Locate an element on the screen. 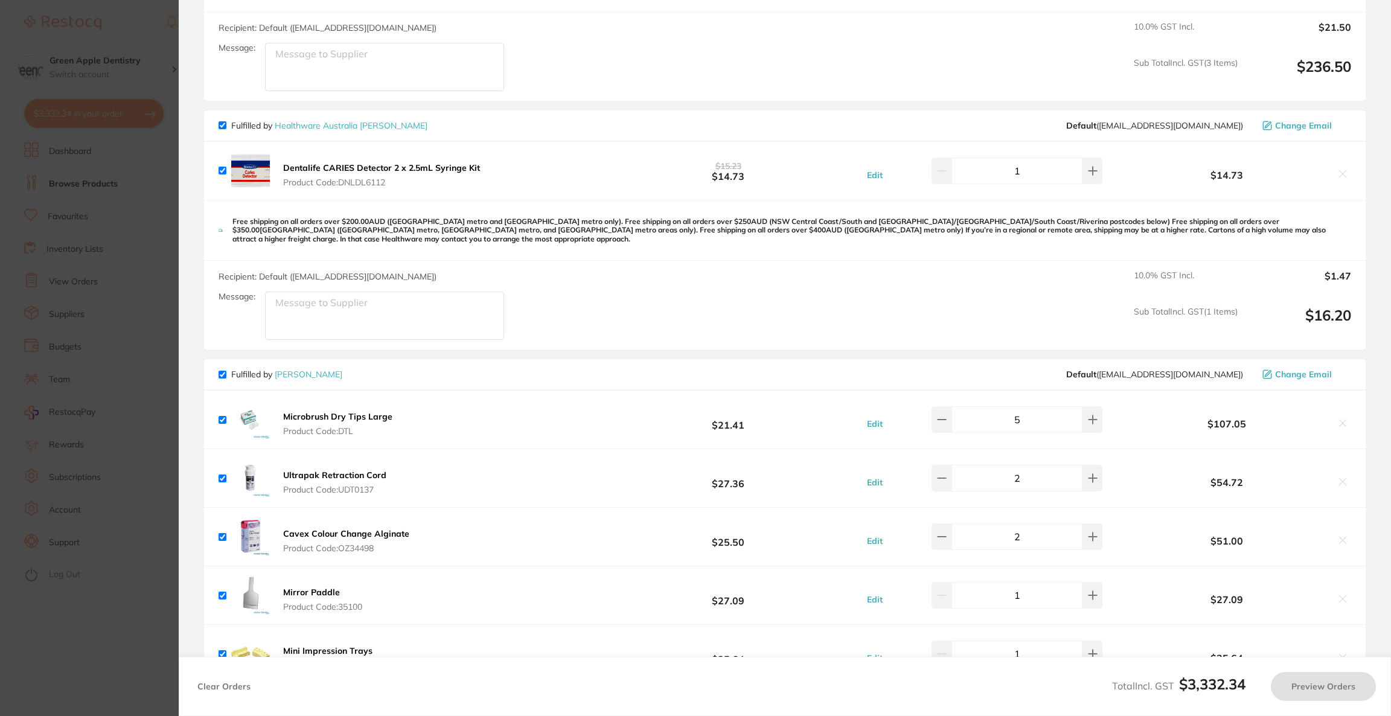 The height and width of the screenshot is (716, 1391). span: Product Code: 35100 is located at coordinates (322, 607).